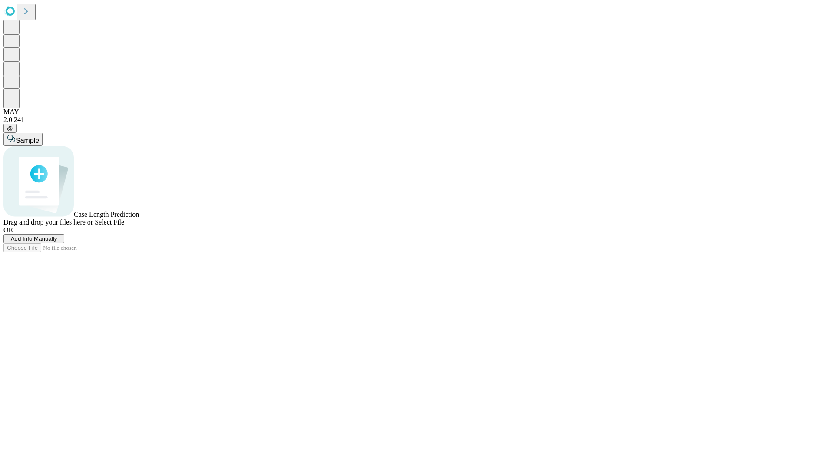  What do you see at coordinates (417, 112) in the screenshot?
I see `div: MAY` at bounding box center [417, 112].